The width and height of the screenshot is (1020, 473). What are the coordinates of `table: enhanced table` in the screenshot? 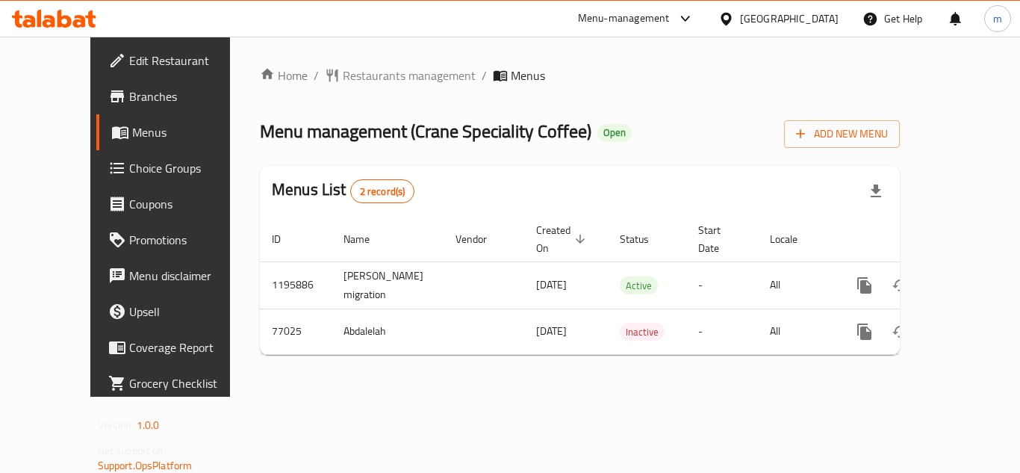 It's located at (631, 285).